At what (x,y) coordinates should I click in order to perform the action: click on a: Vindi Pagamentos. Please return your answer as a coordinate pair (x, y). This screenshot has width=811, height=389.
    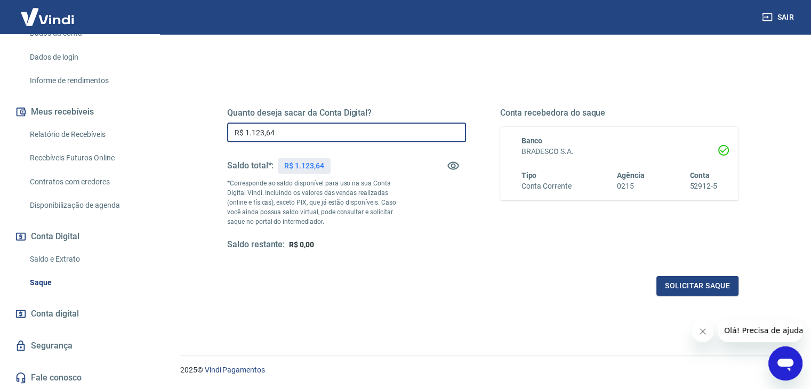
    Looking at the image, I should click on (235, 370).